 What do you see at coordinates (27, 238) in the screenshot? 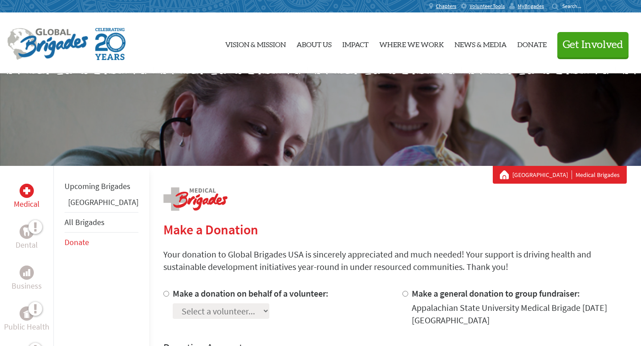
I see `a: DentalDental` at bounding box center [27, 238].